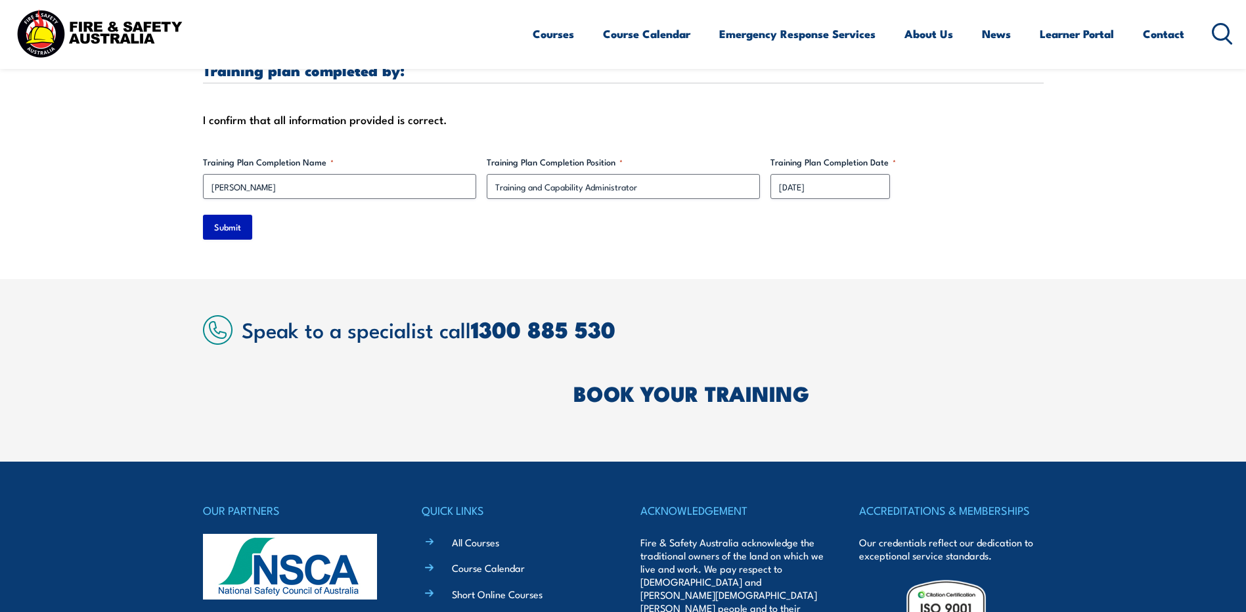  I want to click on a: Learner Portal, so click(1077, 34).